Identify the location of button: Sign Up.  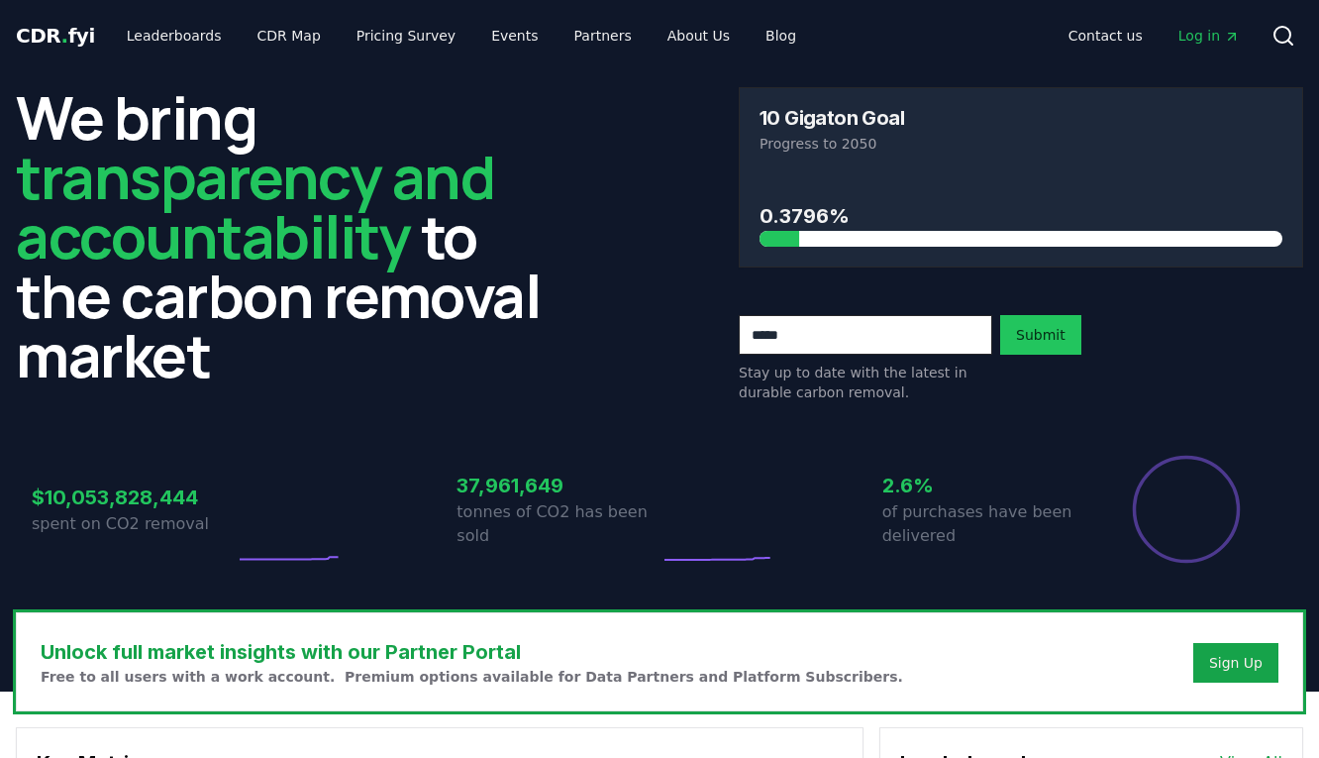
(1236, 663).